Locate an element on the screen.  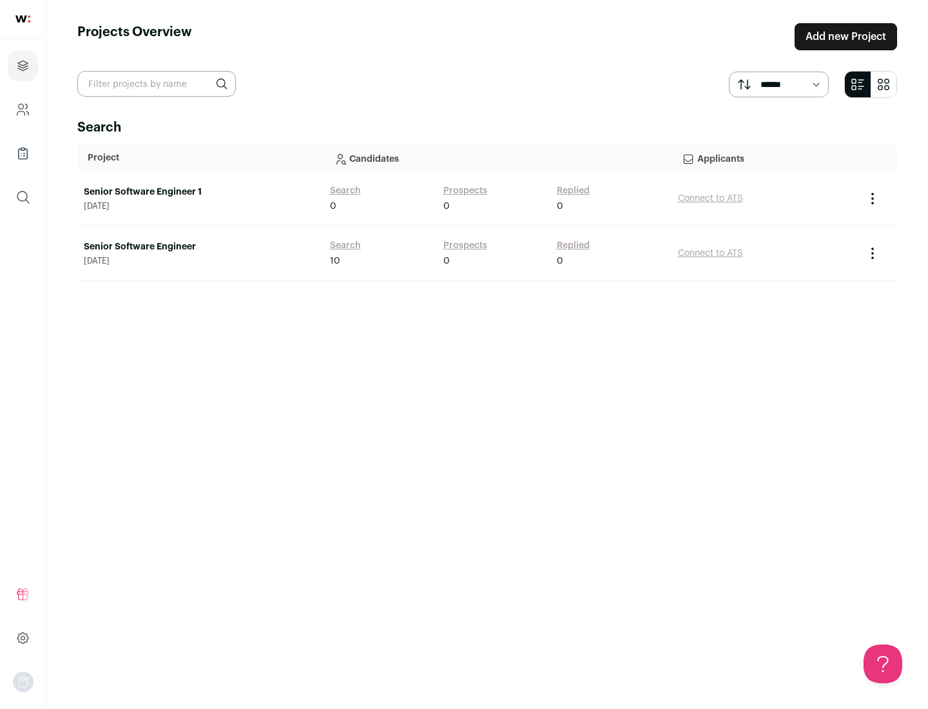
p: Applicants is located at coordinates (765, 158).